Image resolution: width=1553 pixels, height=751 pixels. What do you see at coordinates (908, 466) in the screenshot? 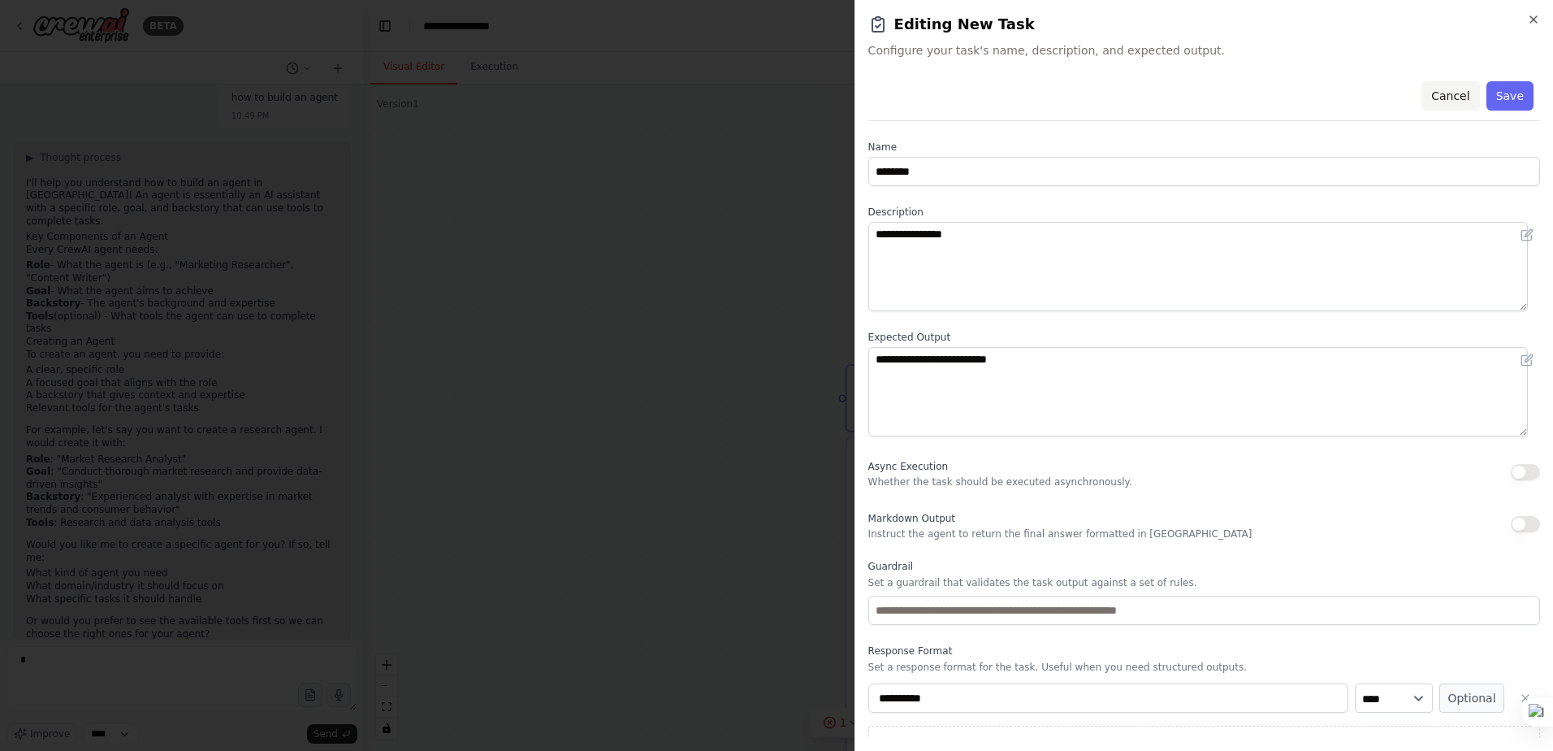
I see `span: Async Execution` at bounding box center [908, 466].